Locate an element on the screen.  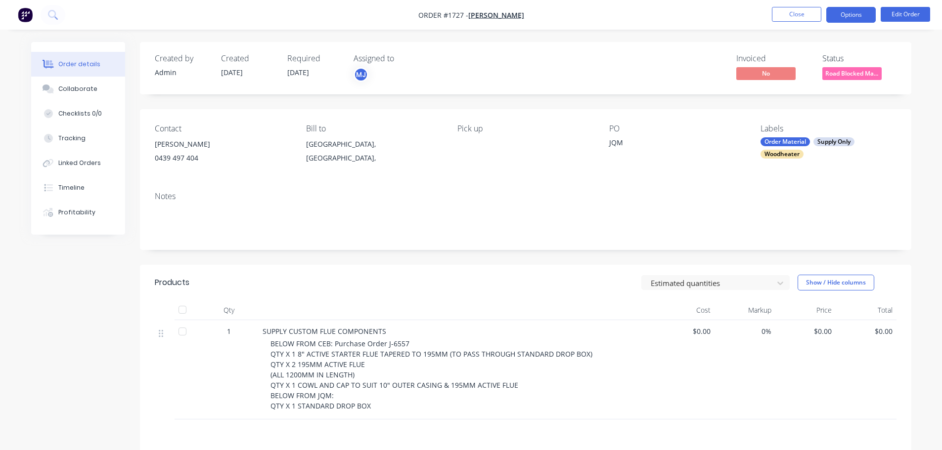
div: JQM is located at coordinates (671, 144).